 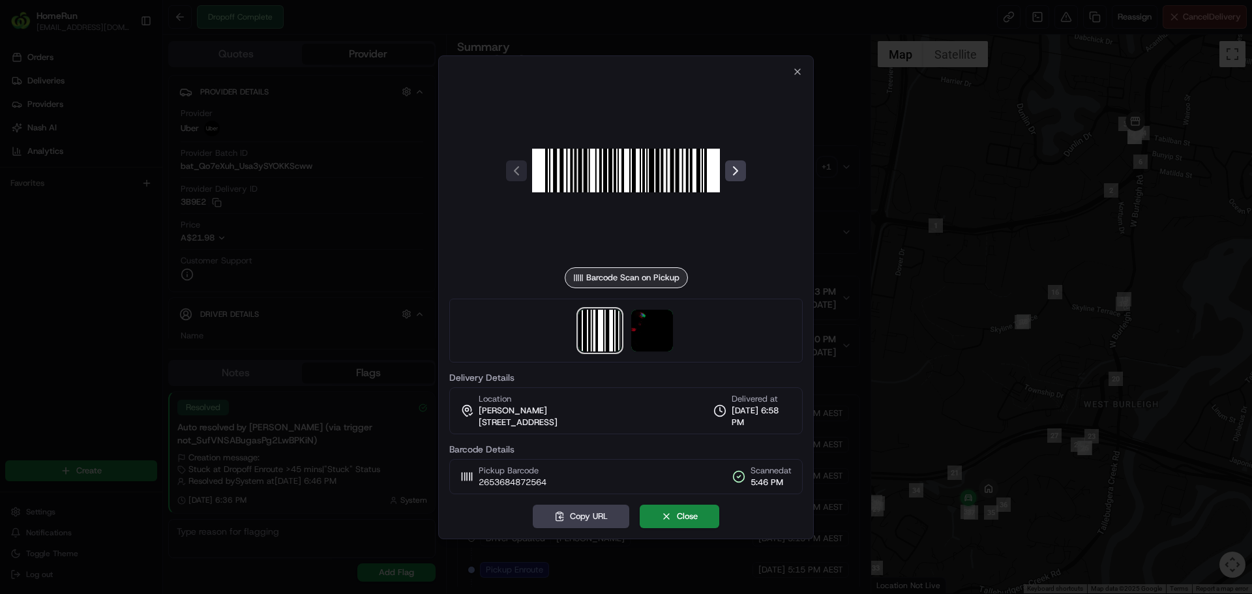 What do you see at coordinates (626, 377) in the screenshot?
I see `label: Delivery Details` at bounding box center [626, 377].